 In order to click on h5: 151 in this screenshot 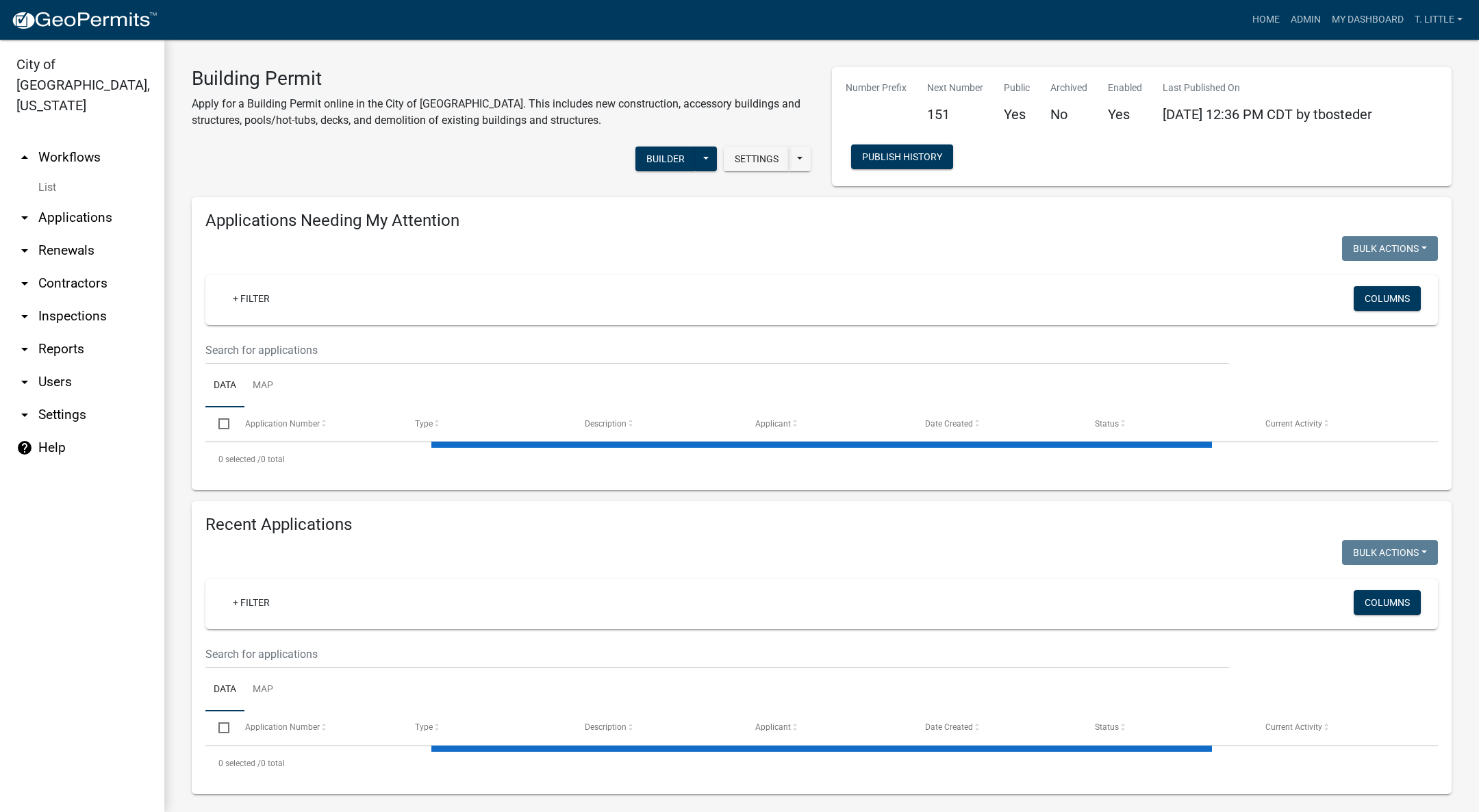, I will do `click(955, 114)`.